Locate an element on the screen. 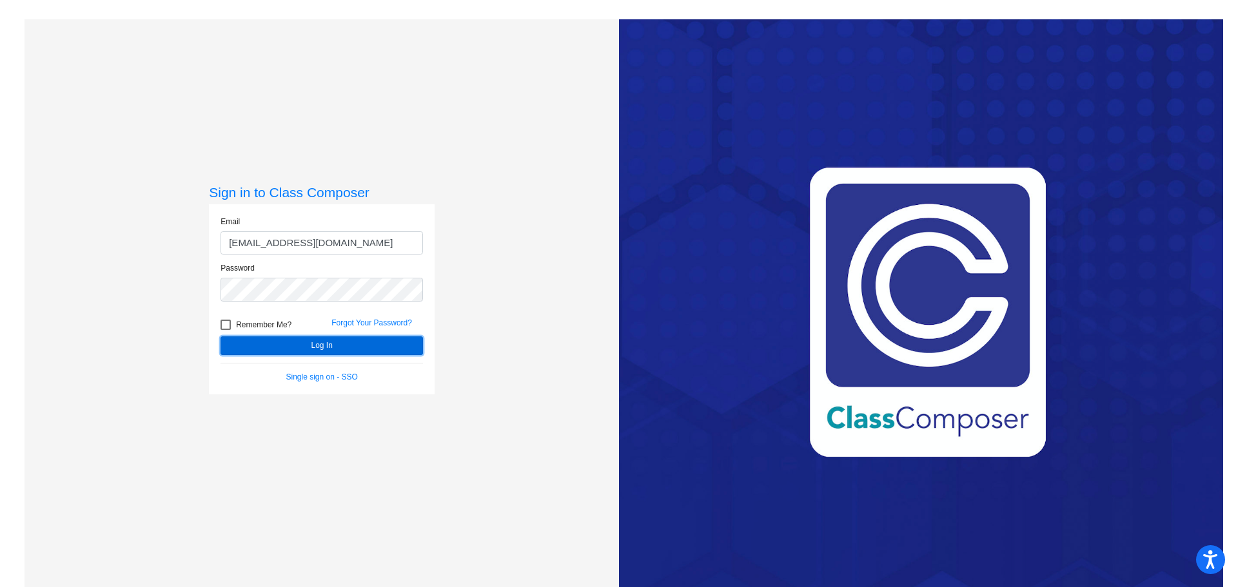  span: Remember Me? is located at coordinates (264, 325).